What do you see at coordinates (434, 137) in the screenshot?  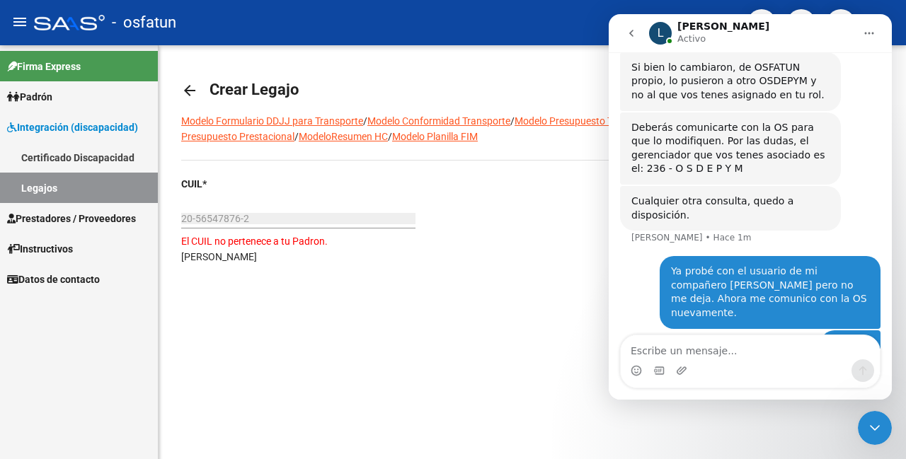 I see `a: Modelo Planilla FIM` at bounding box center [434, 137].